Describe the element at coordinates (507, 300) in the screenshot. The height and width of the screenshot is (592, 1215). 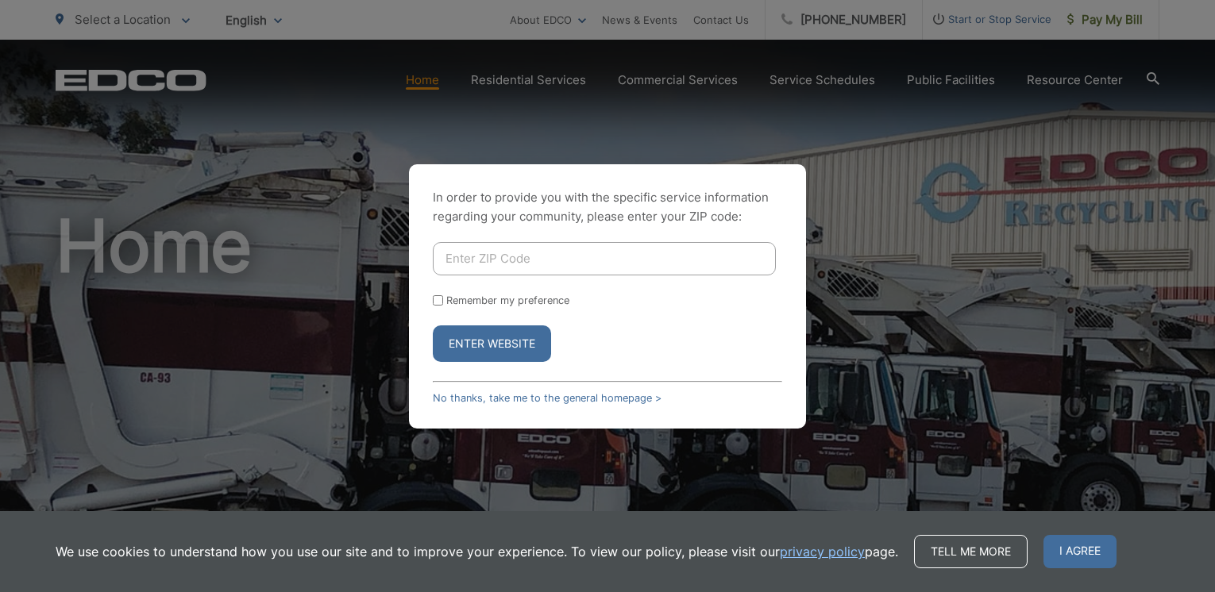
I see `label: Remember my preference` at that location.